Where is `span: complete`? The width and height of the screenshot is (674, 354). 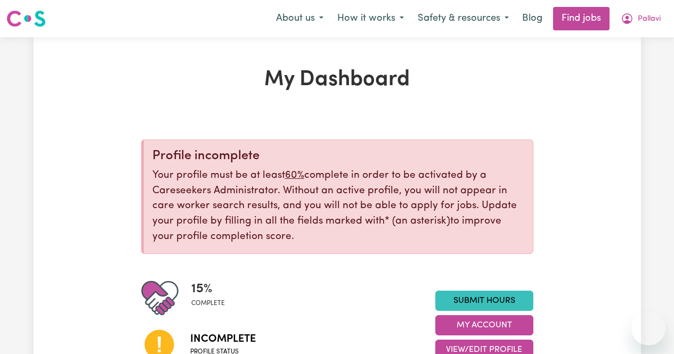
span: complete is located at coordinates (208, 304).